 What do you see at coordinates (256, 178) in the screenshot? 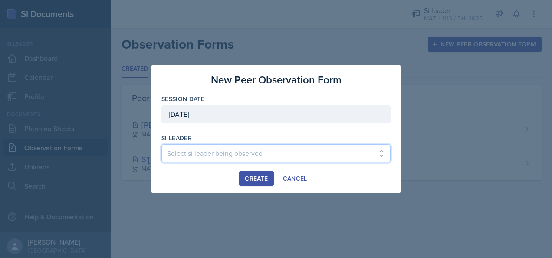
I see `div: Create` at bounding box center [256, 178].